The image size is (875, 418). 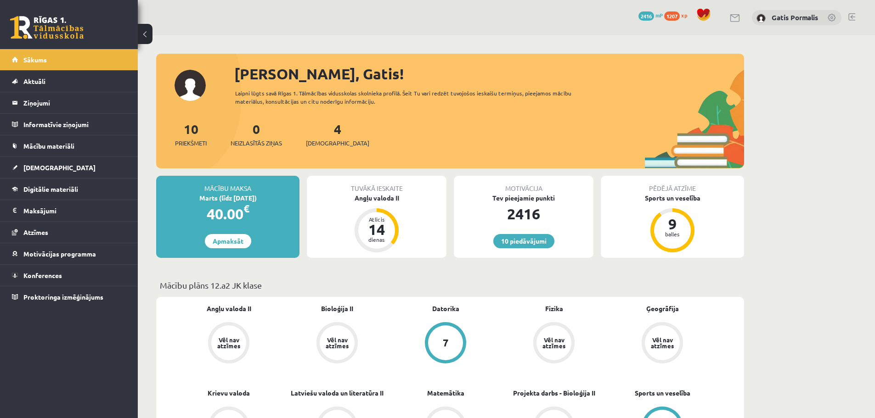 What do you see at coordinates (377, 198) in the screenshot?
I see `div: Angļu valoda II` at bounding box center [377, 198].